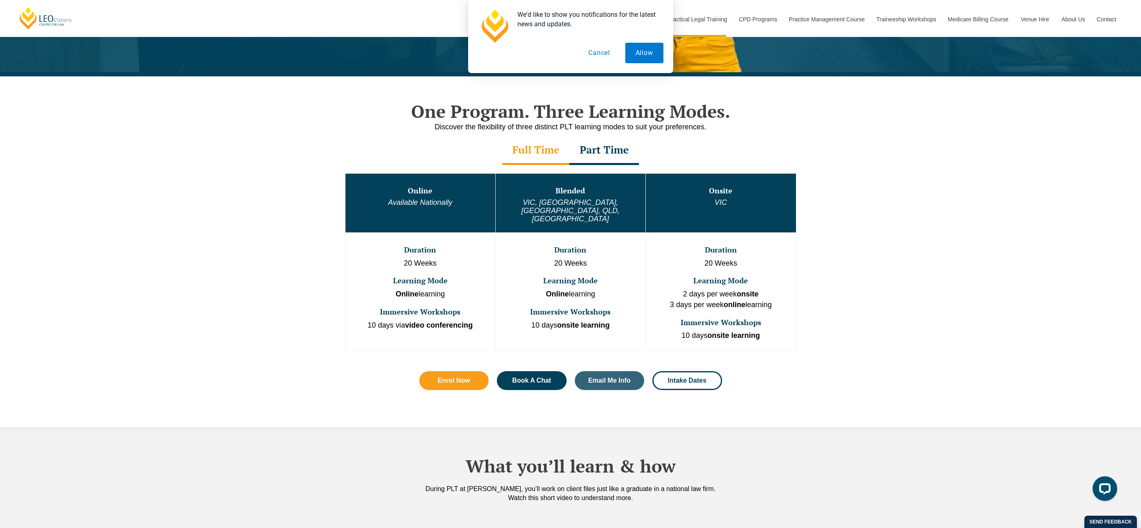  What do you see at coordinates (420, 191) in the screenshot?
I see `h3: Online` at bounding box center [420, 191].